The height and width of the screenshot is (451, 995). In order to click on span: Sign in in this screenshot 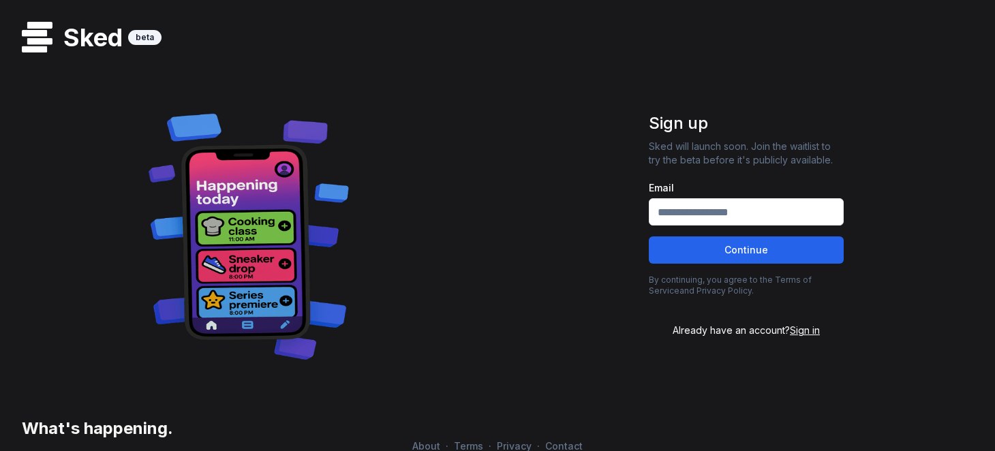, I will do `click(805, 330)`.